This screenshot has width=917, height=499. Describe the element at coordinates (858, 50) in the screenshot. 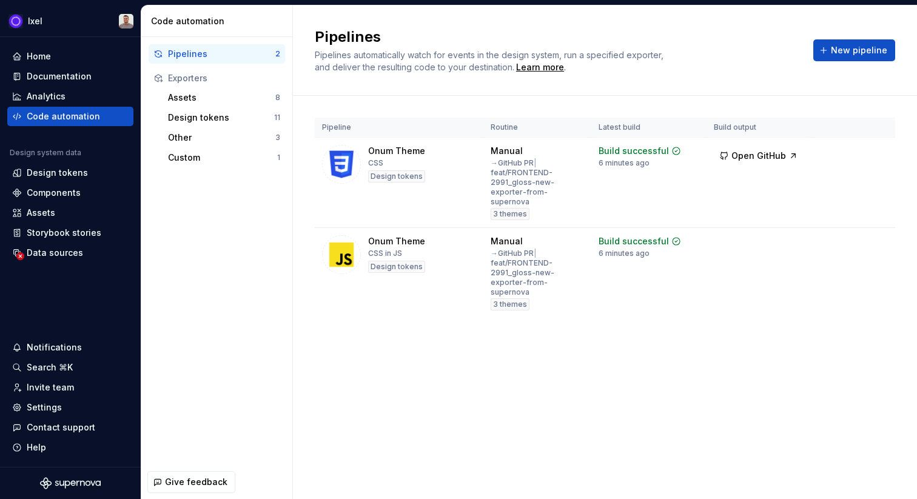

I see `span: New pipeline` at that location.